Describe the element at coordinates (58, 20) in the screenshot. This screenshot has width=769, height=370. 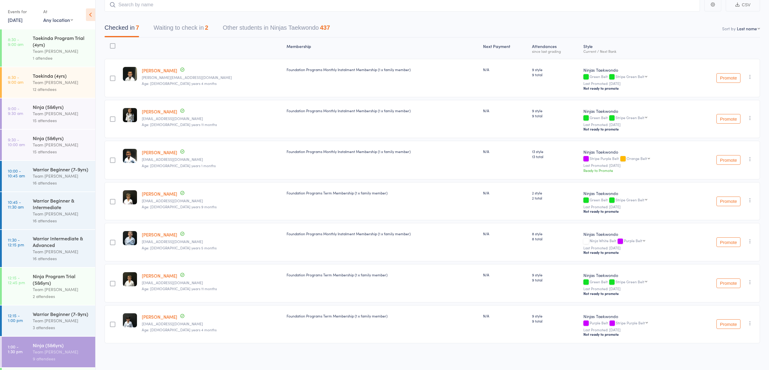
I see `div: Any location` at that location.